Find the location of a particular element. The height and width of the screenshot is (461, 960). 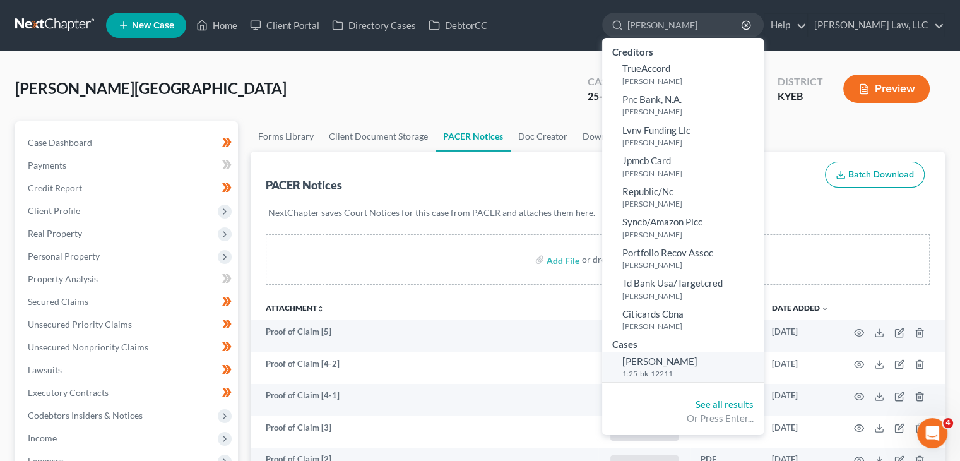

span: Jpmcb Card is located at coordinates (646, 160).